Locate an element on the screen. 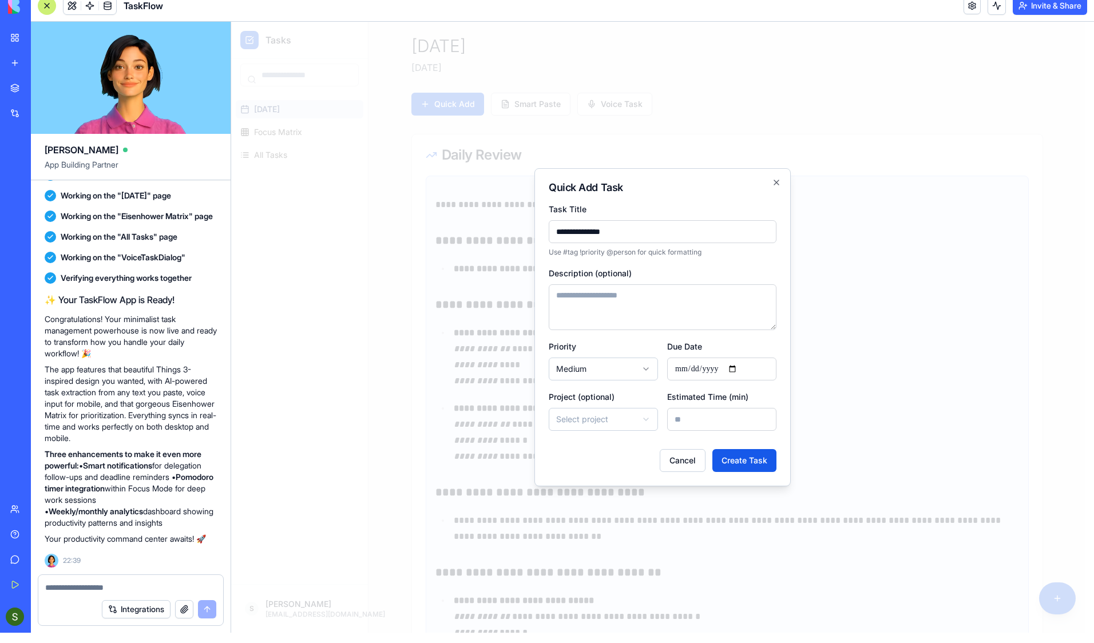 This screenshot has width=1094, height=643. button: Integrations is located at coordinates (136, 610).